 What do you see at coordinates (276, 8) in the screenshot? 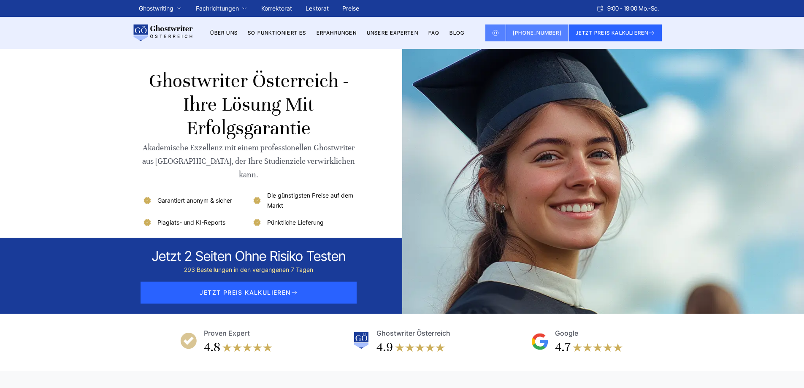
I see `a: Korrektorat` at bounding box center [276, 8].